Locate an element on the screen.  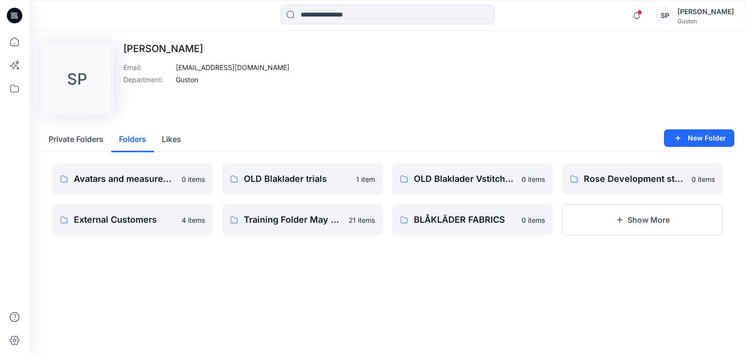
p: OLD Blaklader trials is located at coordinates (297, 179).